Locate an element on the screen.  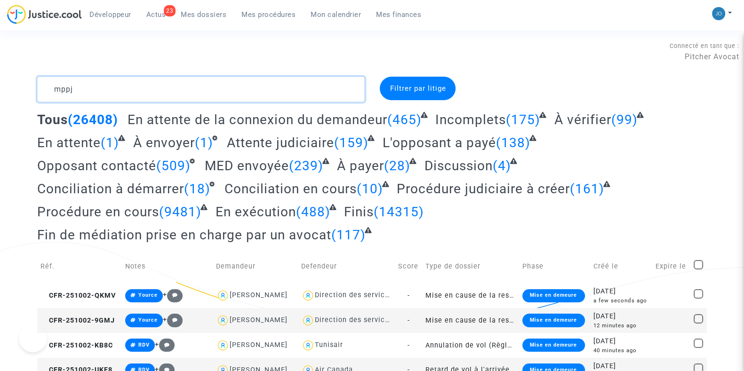
span: (175) is located at coordinates (522, 119).